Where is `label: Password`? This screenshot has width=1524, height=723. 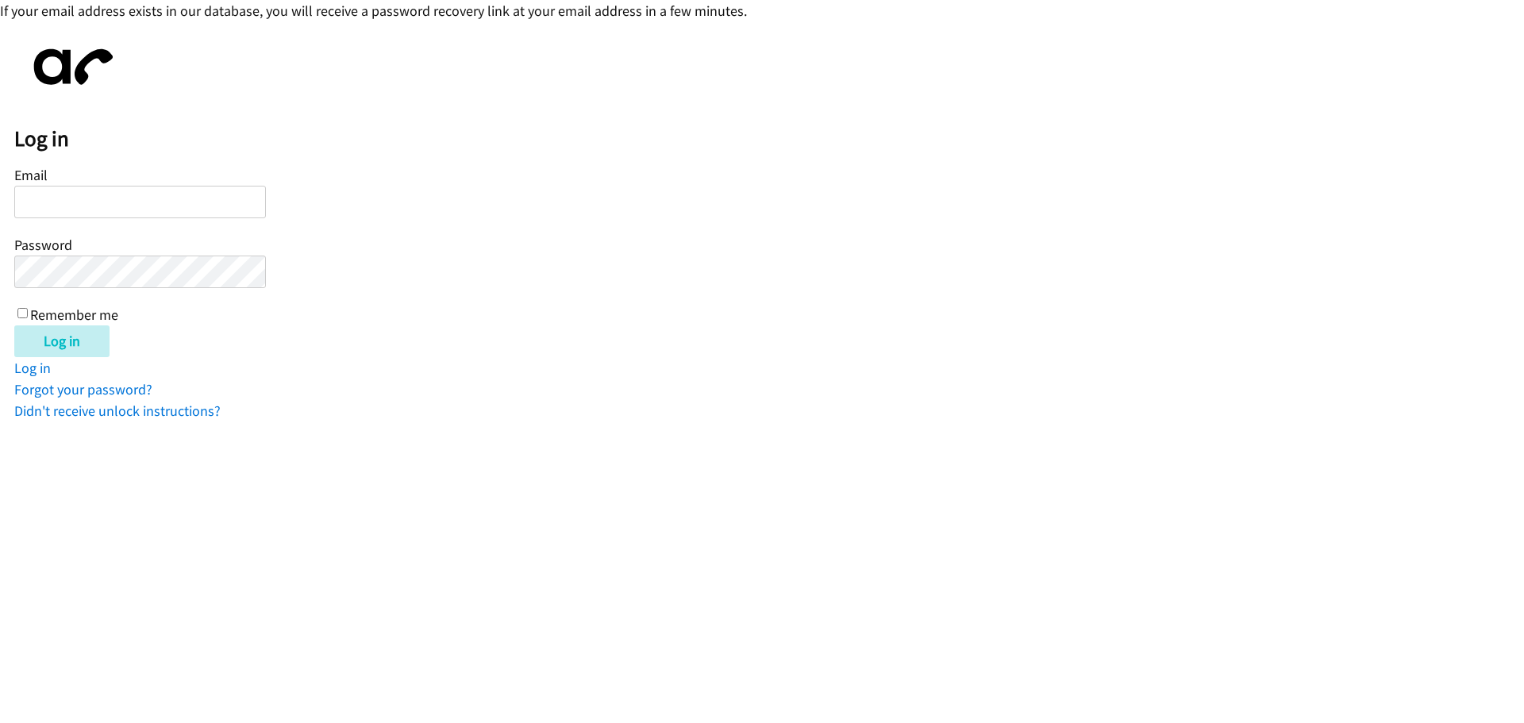
label: Password is located at coordinates (43, 244).